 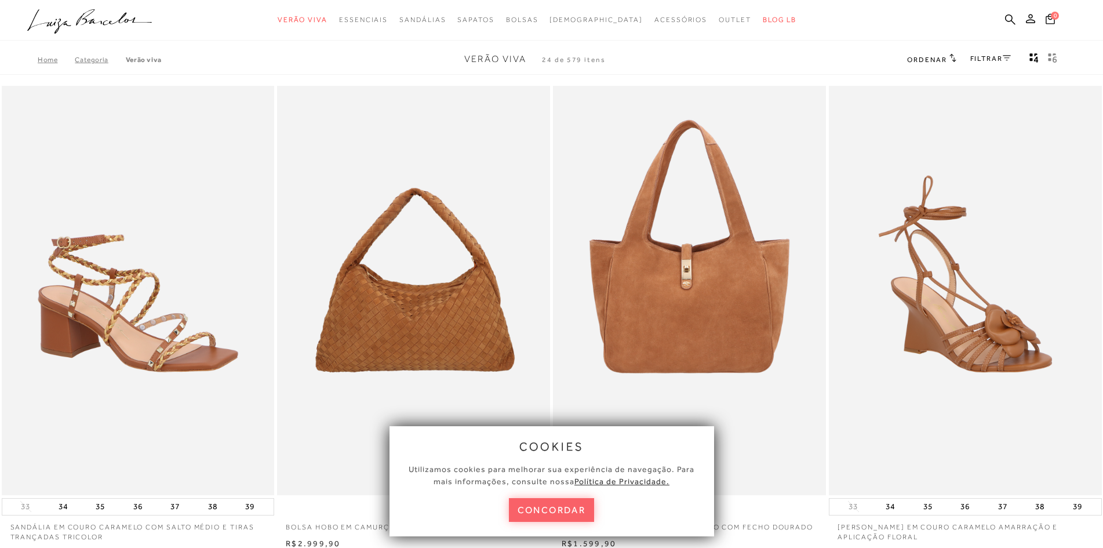 I want to click on span: Utilizamos cookies para melhorar sua experiência de navegação. Para mais informações, consulte nossa, so click(x=551, y=475).